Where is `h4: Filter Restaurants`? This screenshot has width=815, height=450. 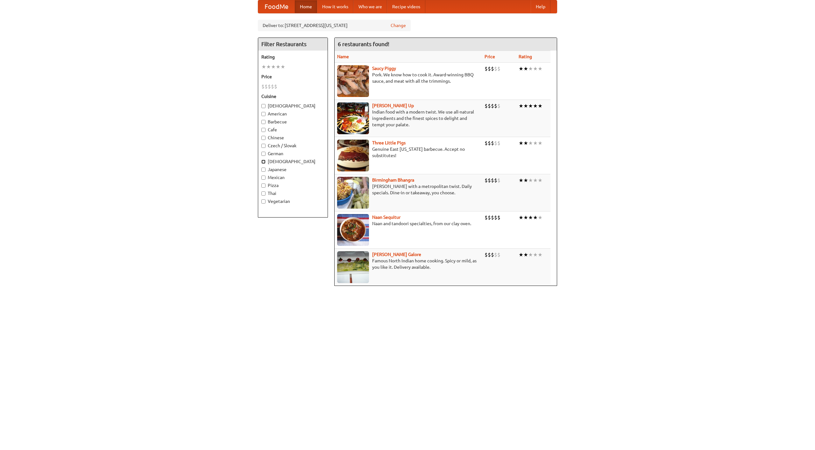 h4: Filter Restaurants is located at coordinates (293, 44).